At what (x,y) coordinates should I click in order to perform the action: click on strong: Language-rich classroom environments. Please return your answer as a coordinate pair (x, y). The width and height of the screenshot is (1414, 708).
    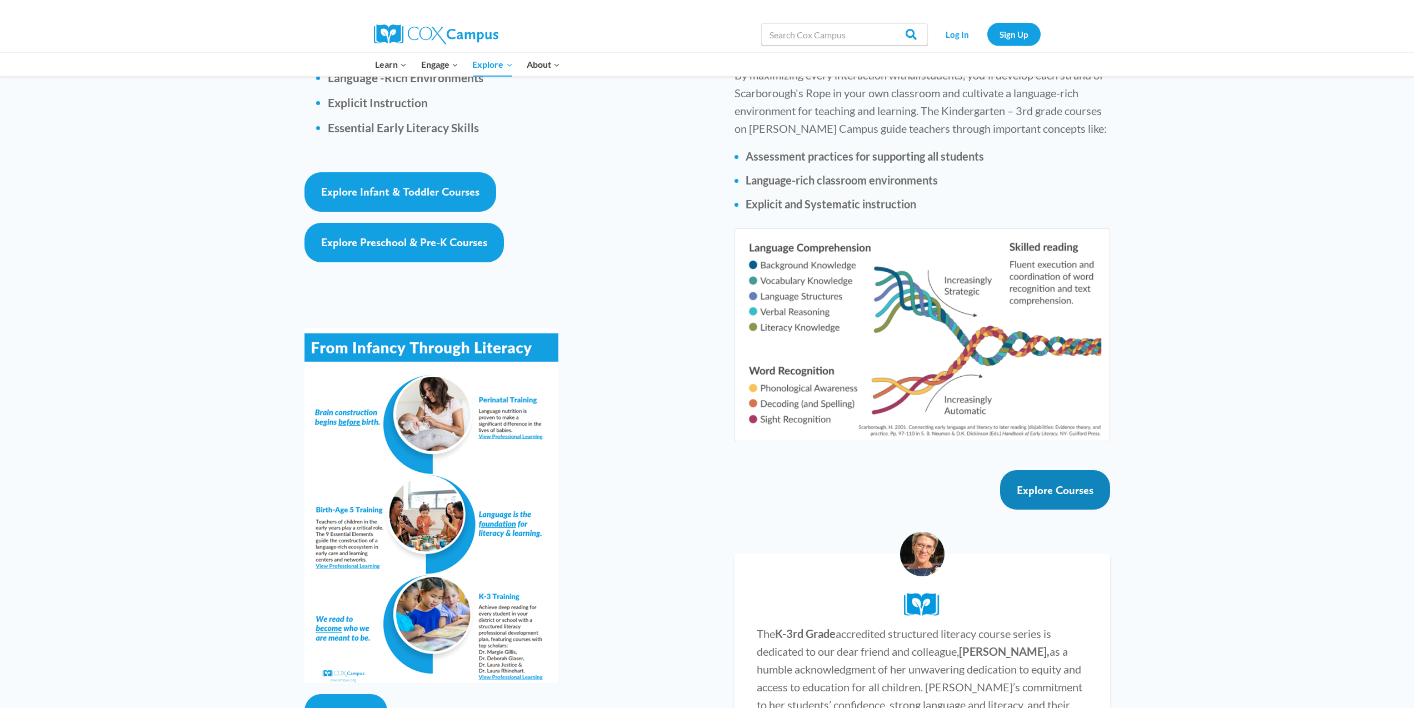
    Looking at the image, I should click on (842, 180).